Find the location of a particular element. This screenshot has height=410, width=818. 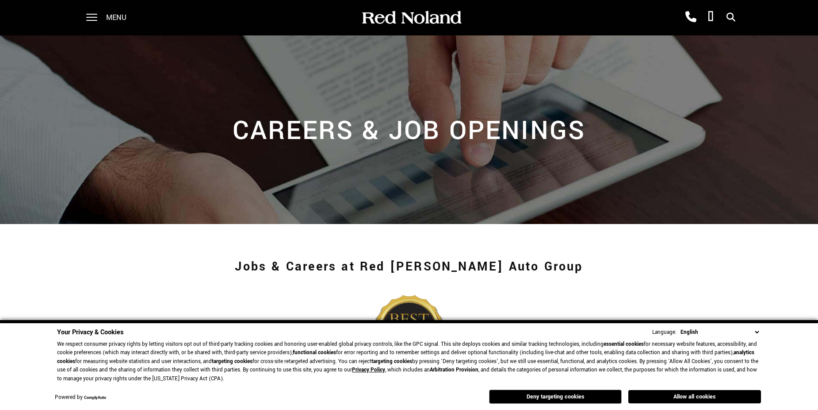

span: Your Privacy & Cookies is located at coordinates (90, 332).